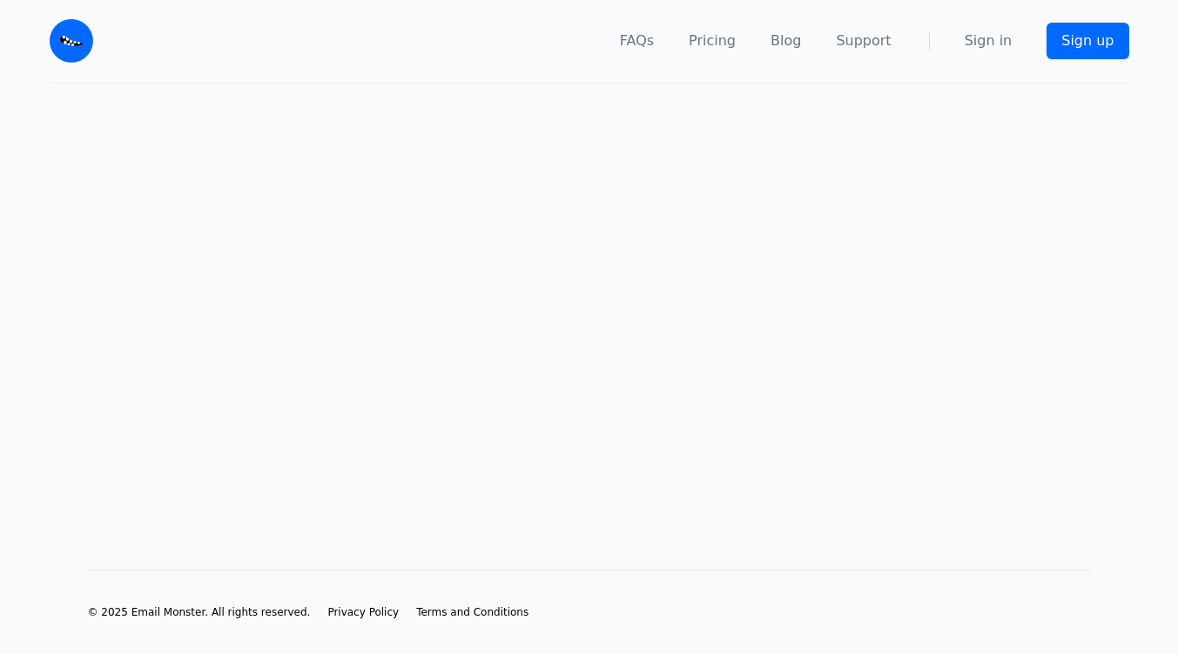 The image size is (1178, 654). What do you see at coordinates (712, 41) in the screenshot?
I see `a: Pricing` at bounding box center [712, 41].